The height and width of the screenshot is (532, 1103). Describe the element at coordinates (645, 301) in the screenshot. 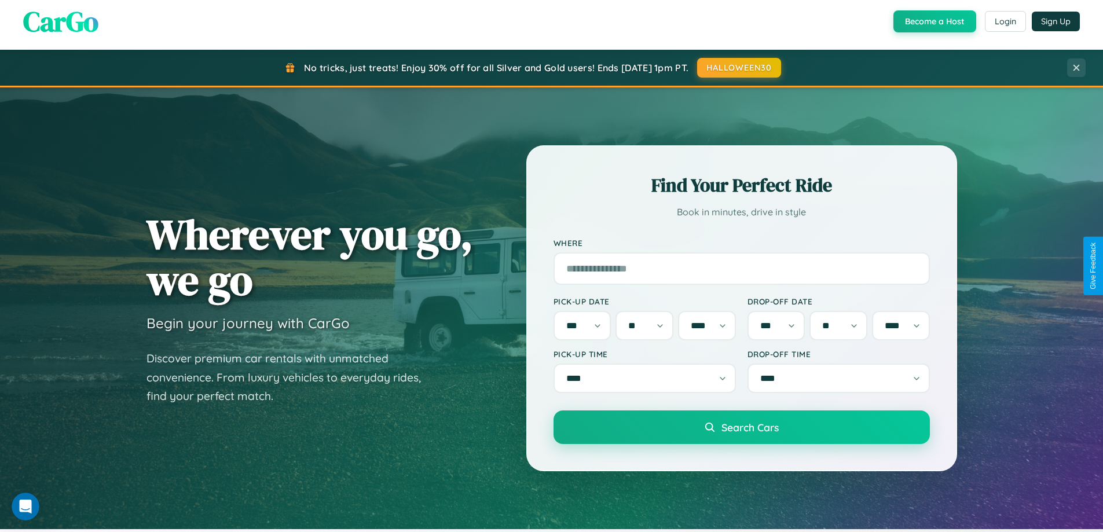

I see `label: Pick-up Date` at that location.